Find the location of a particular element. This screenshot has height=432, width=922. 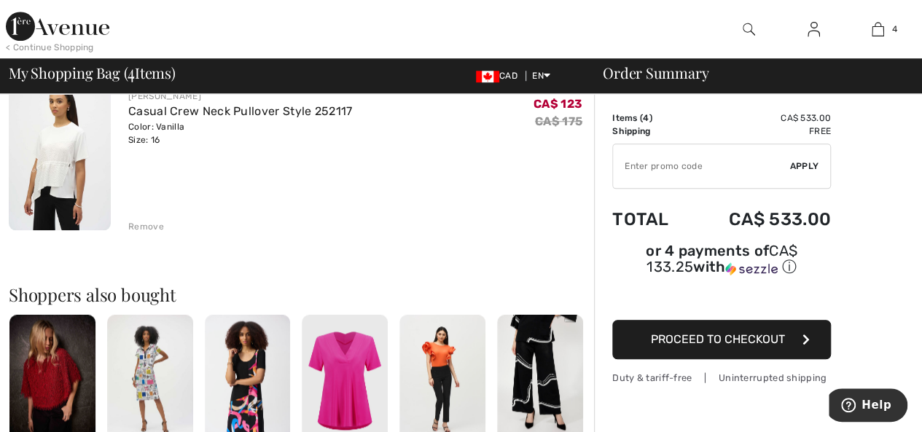

img: 1ère Avenue is located at coordinates (58, 26).